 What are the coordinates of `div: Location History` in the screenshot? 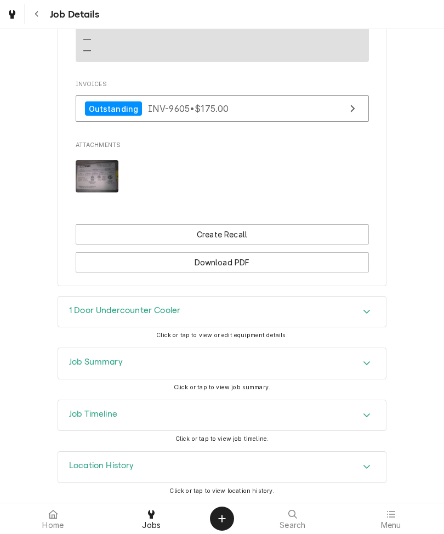 It's located at (222, 467).